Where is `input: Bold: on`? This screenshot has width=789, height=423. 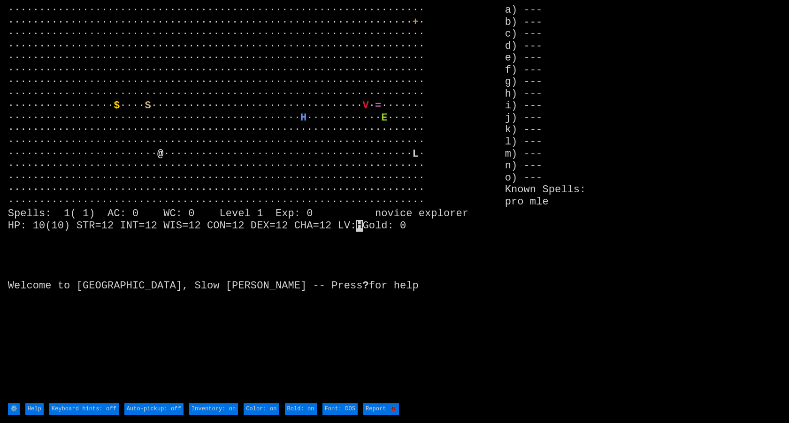
input: Bold: on is located at coordinates (301, 410).